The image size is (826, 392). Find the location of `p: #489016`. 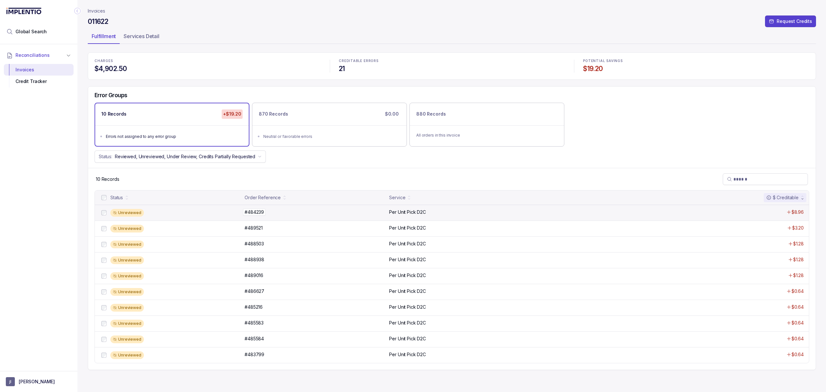

p: #489016 is located at coordinates (254, 275).